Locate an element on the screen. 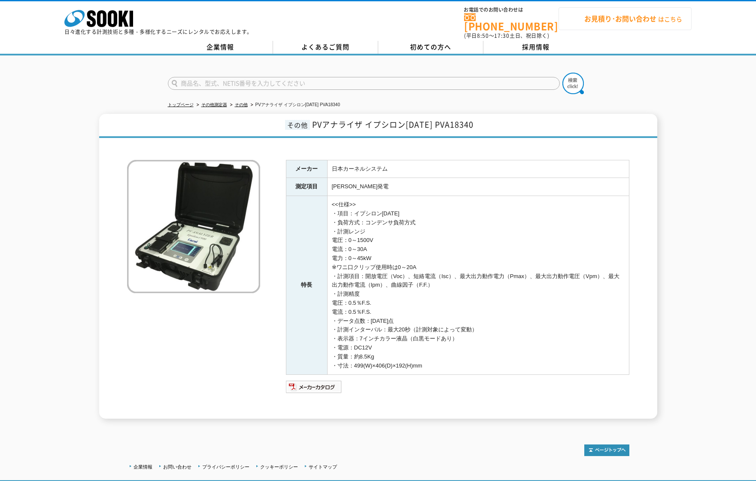 This screenshot has height=481, width=756. img: btn_search.png is located at coordinates (573, 83).